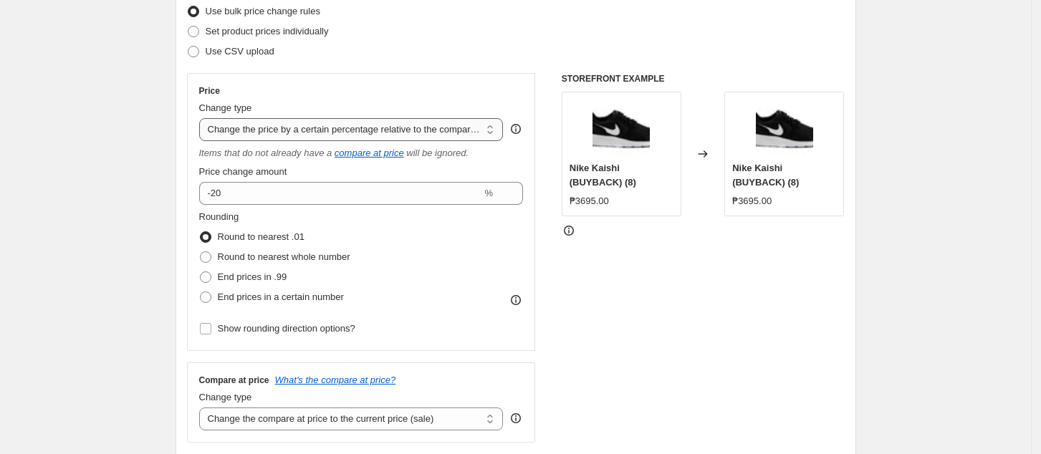  Describe the element at coordinates (335, 380) in the screenshot. I see `i: What's the compare at price?` at that location.